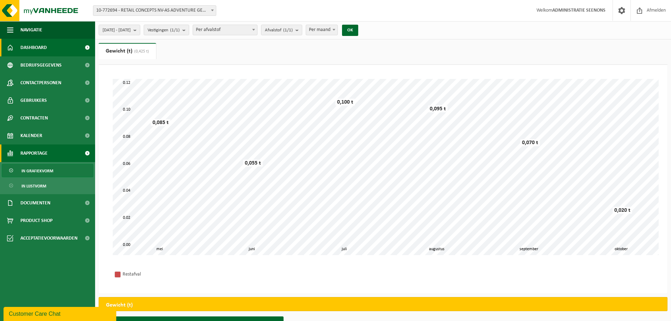  What do you see at coordinates (168, 274) in the screenshot?
I see `div: Restafval` at bounding box center [168, 274].